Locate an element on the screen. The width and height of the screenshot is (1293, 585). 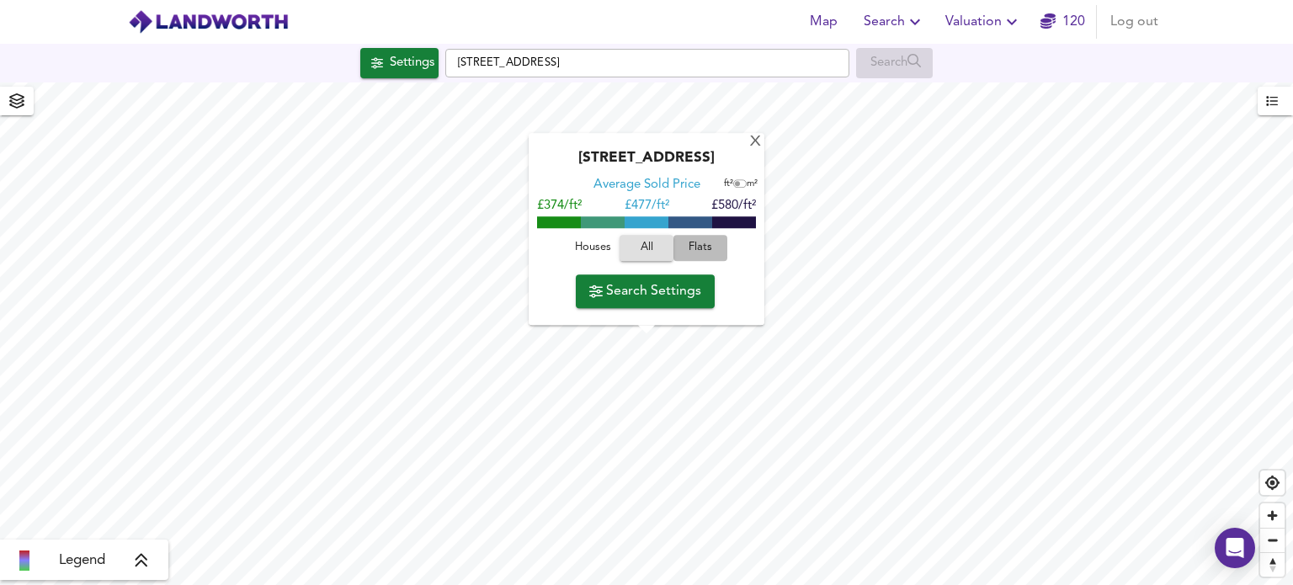
span: Valuation is located at coordinates (983, 22).